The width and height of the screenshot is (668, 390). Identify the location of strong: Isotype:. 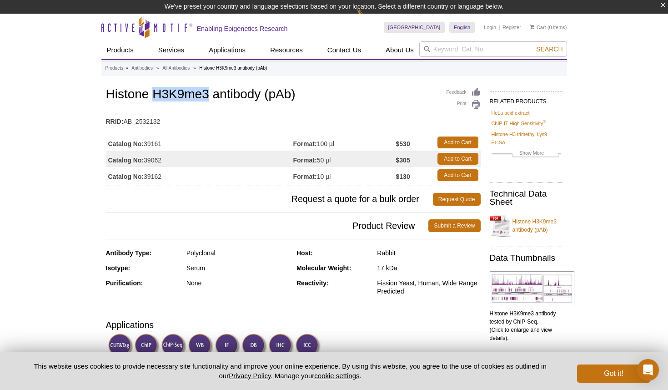
(118, 268).